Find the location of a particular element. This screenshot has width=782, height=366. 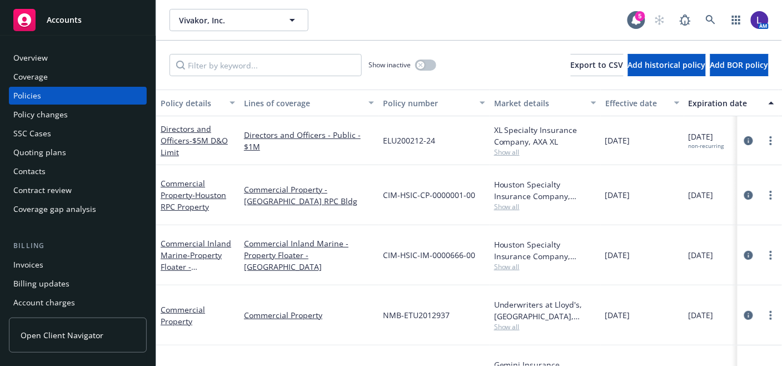

a: Contacts is located at coordinates (78, 171).